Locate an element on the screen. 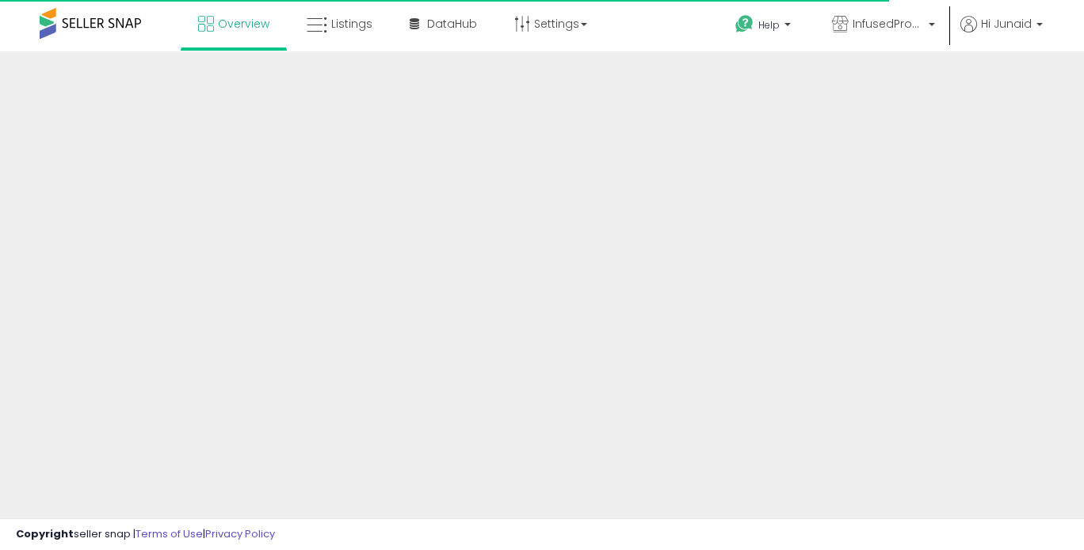 Image resolution: width=1084 pixels, height=550 pixels. span: DataHub is located at coordinates (451, 24).